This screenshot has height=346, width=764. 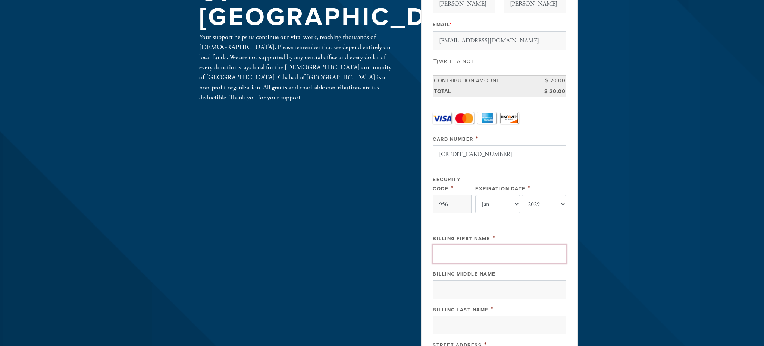 I want to click on a: Discover, so click(x=509, y=118).